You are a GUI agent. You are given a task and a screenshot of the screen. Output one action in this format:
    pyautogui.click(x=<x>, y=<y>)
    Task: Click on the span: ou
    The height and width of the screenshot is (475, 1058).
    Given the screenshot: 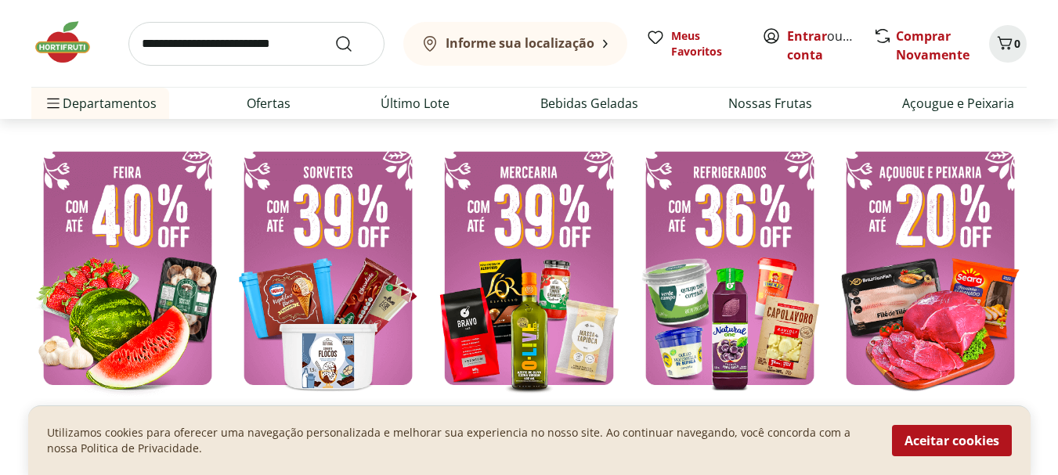 What is the action you would take?
    pyautogui.click(x=821, y=45)
    